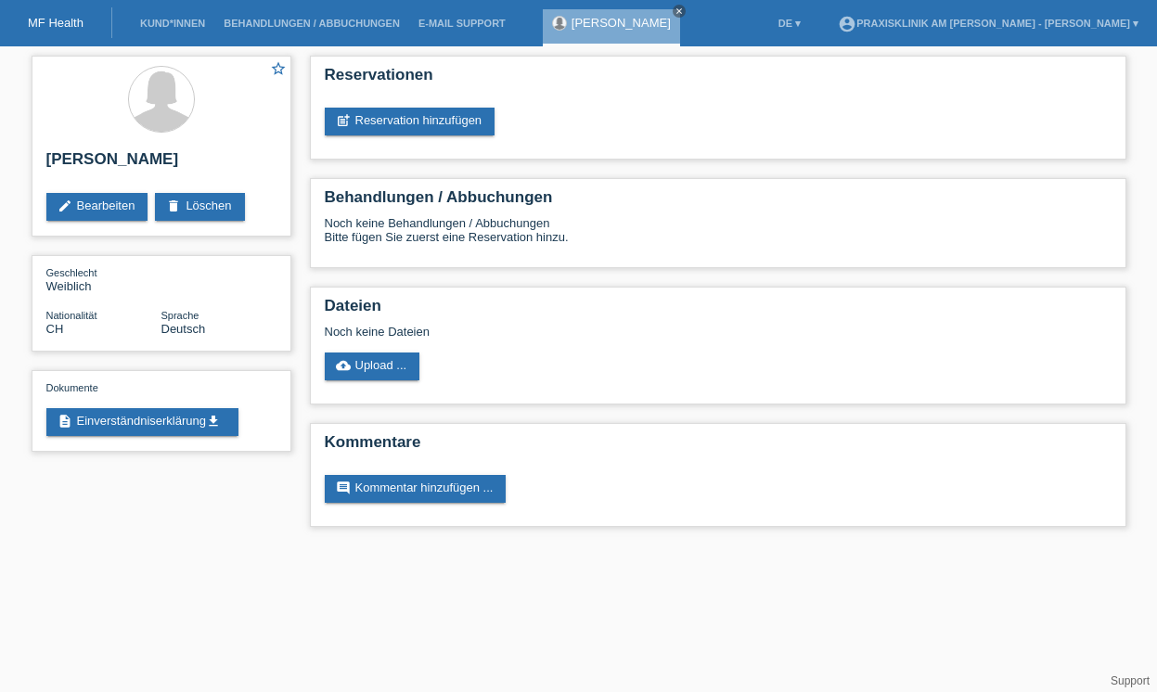 Image resolution: width=1157 pixels, height=692 pixels. What do you see at coordinates (65, 421) in the screenshot?
I see `i: description` at bounding box center [65, 421].